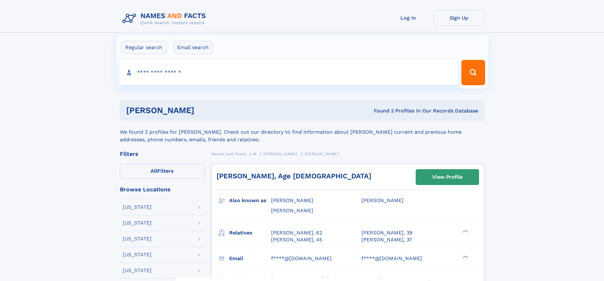 This screenshot has width=604, height=281. Describe the element at coordinates (447, 177) in the screenshot. I see `a: View Profile` at that location.